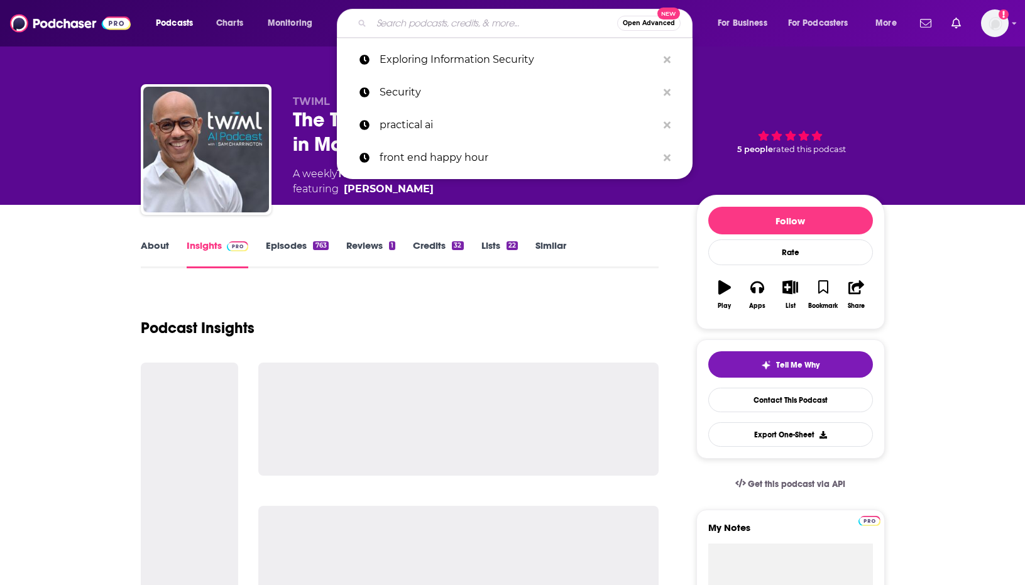 This screenshot has width=1025, height=585. What do you see at coordinates (155, 254) in the screenshot?
I see `a: About` at bounding box center [155, 254].